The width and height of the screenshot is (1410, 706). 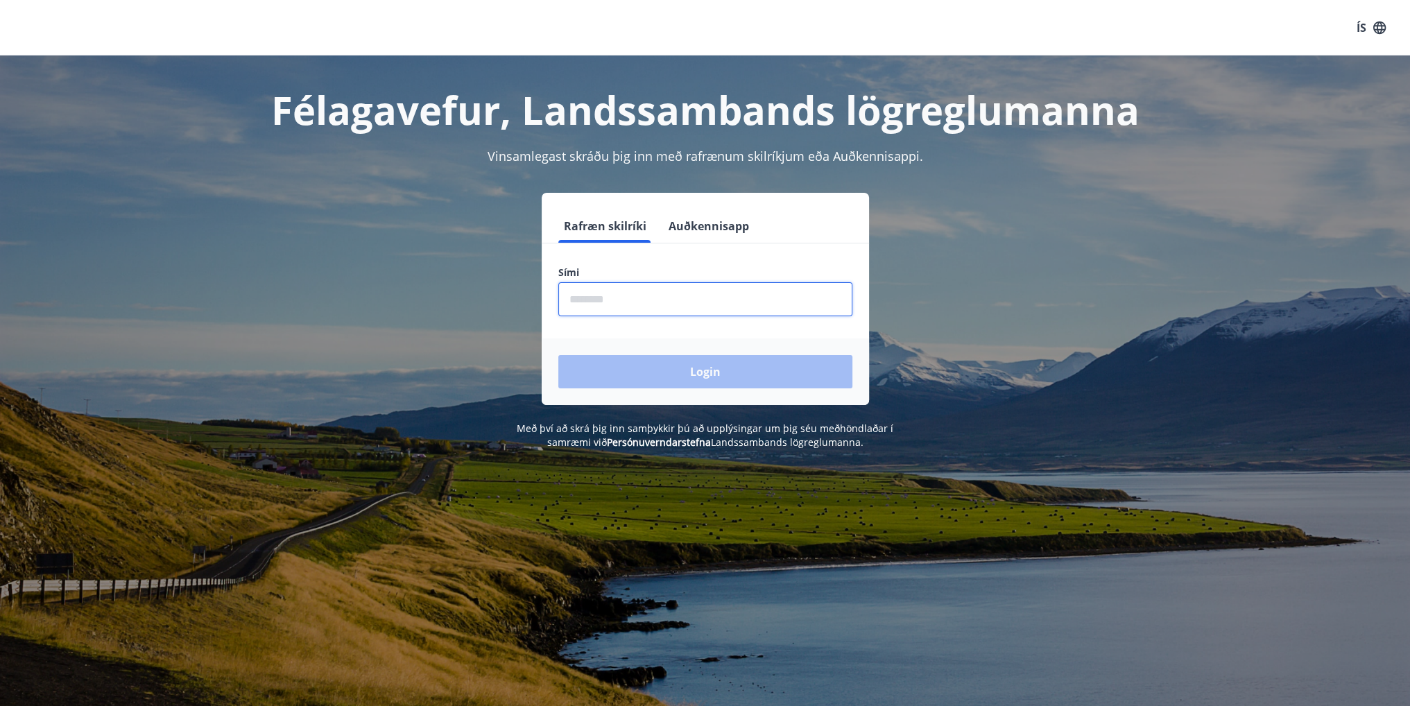 What do you see at coordinates (1372, 28) in the screenshot?
I see `button: ÍS` at bounding box center [1372, 28].